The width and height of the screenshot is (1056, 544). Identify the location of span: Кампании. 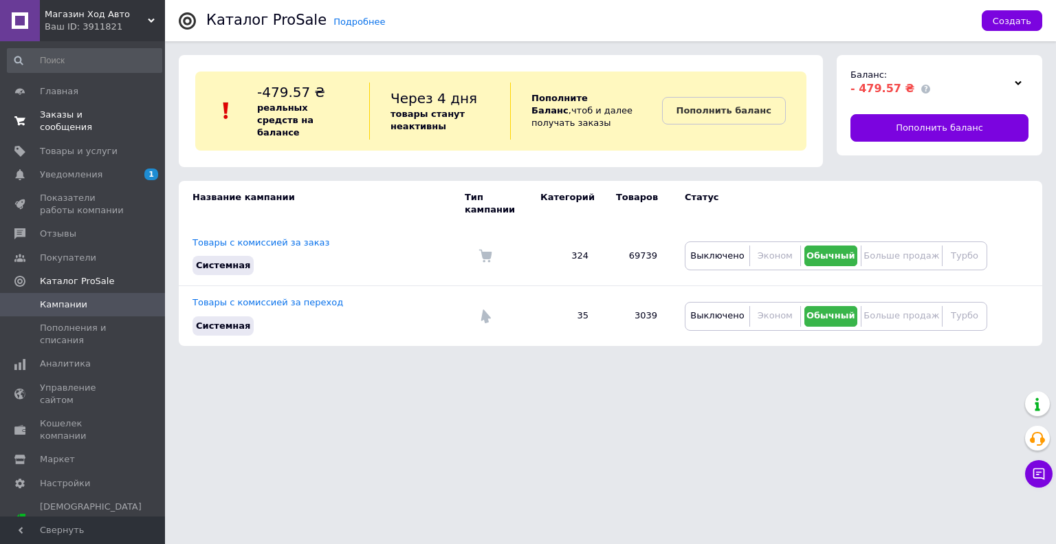
(63, 305).